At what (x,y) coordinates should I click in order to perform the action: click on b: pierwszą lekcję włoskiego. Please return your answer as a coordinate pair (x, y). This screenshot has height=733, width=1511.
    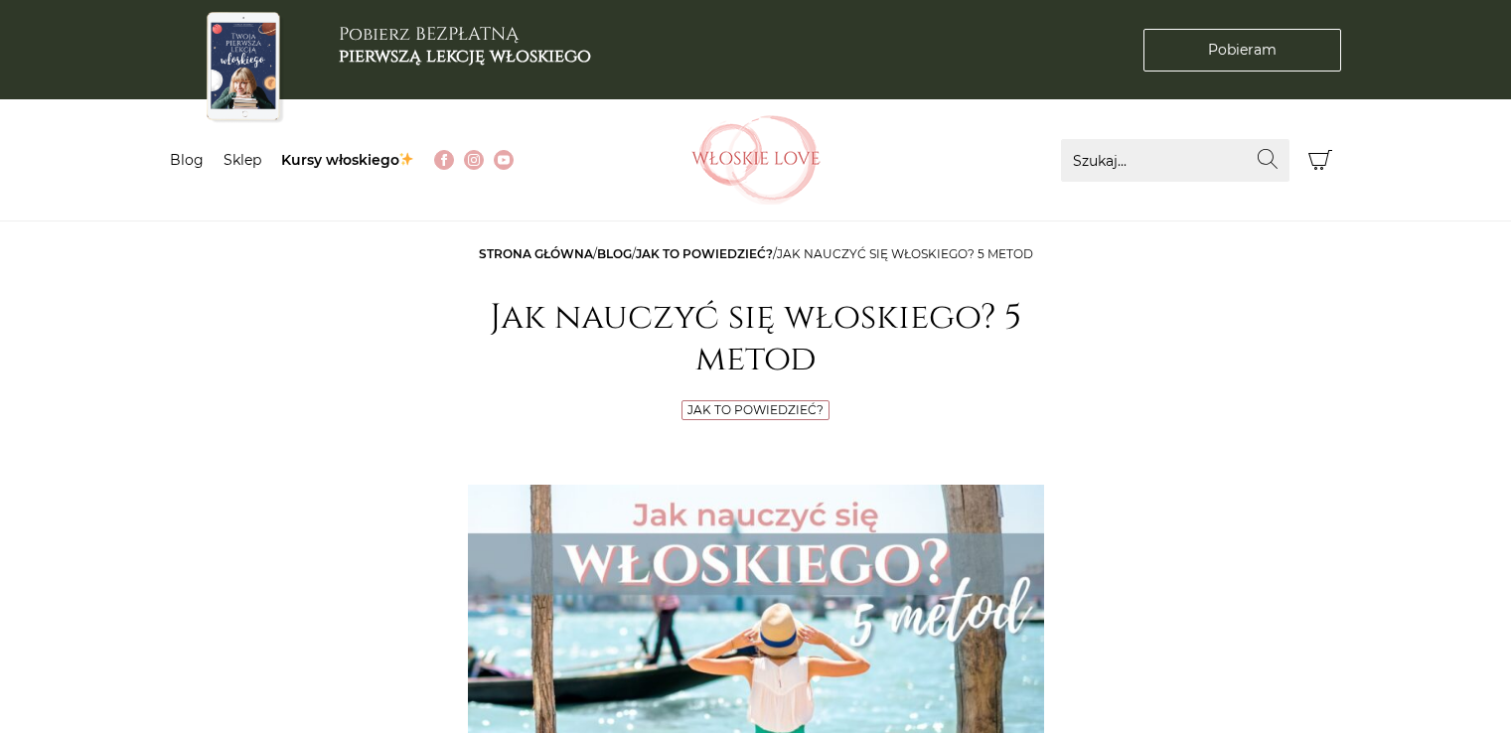
    Looking at the image, I should click on (465, 56).